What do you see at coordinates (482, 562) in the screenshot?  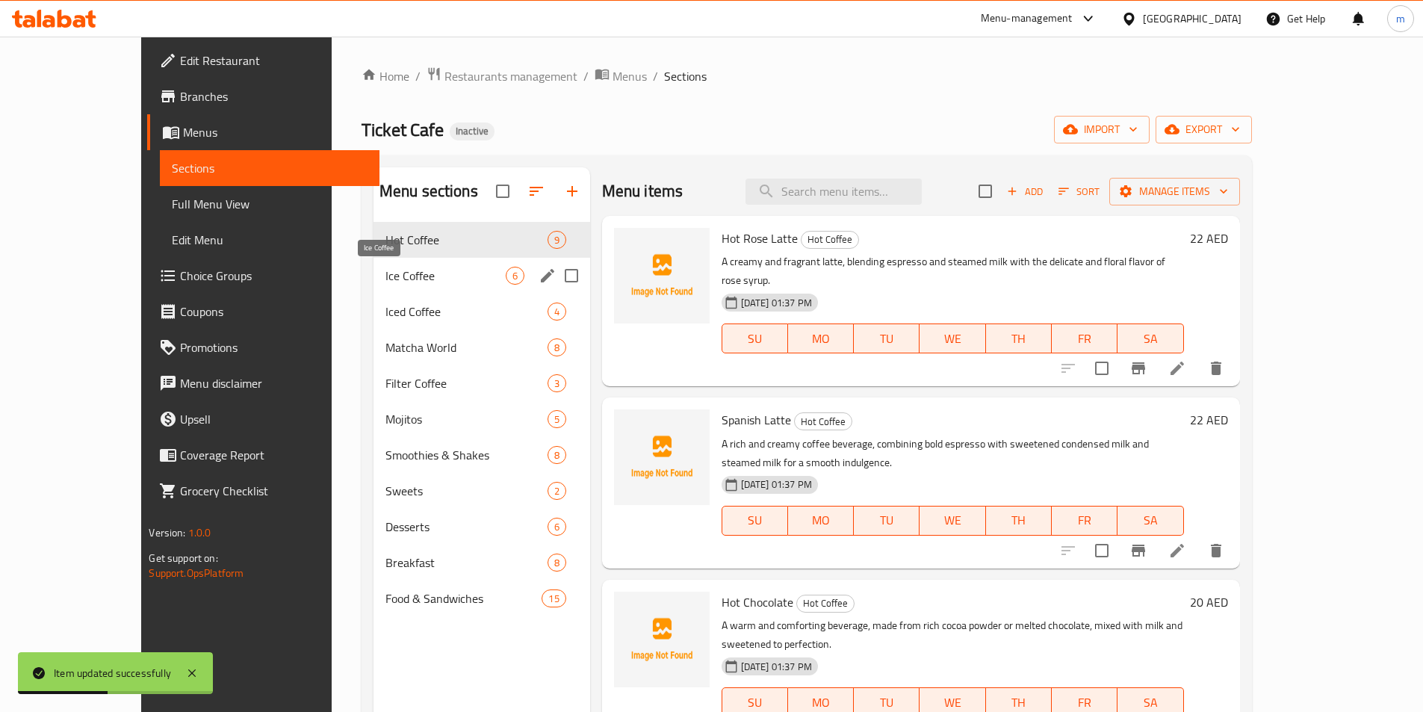 I see `div: Breakfast8` at bounding box center [482, 562].